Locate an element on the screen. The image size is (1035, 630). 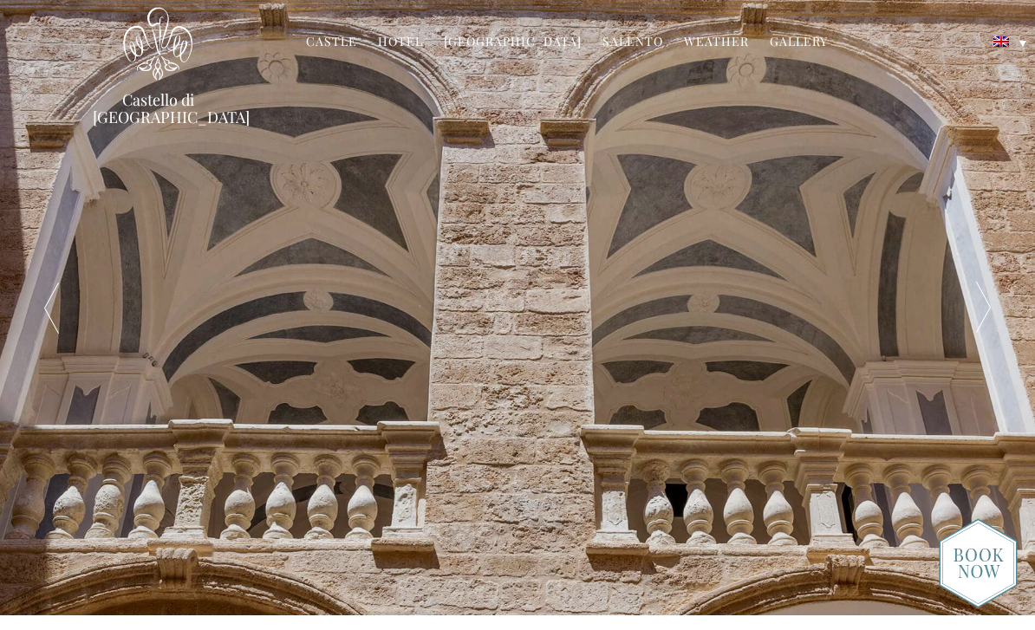
a: Hotel is located at coordinates (401, 42).